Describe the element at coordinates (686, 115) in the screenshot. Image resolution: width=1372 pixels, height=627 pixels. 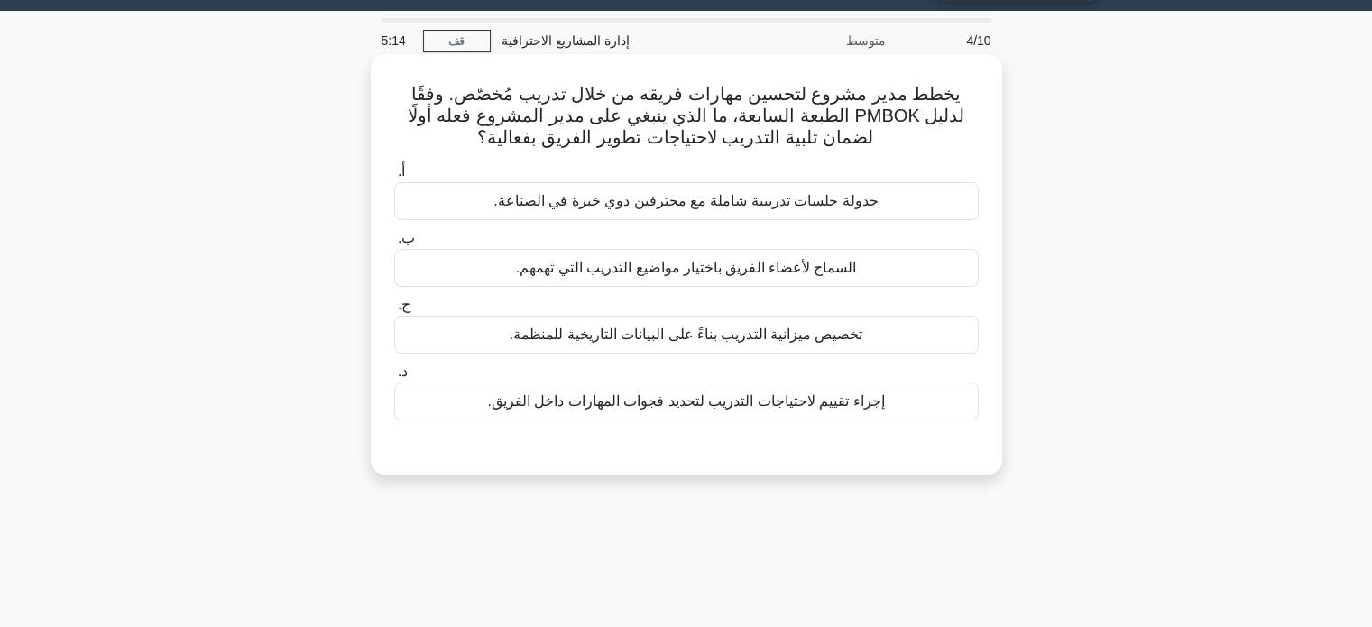
I see `font: يخطط مدير مشروع لتحسين مهارات فريقه من خلال تدريب مُخصّص. وفقًا لدليل PMBOK الطبعة السابعة، ما ال...` at that location.